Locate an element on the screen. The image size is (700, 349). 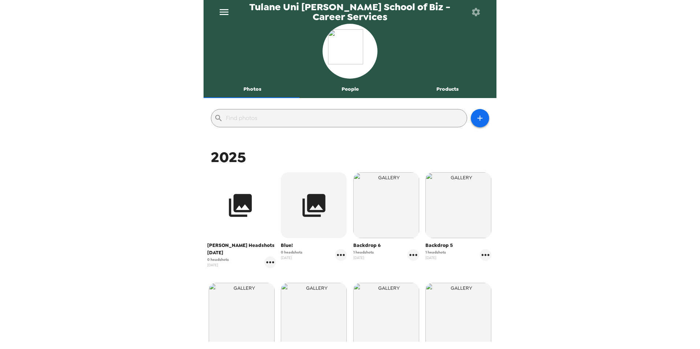
input: Find photos is located at coordinates (345, 118).